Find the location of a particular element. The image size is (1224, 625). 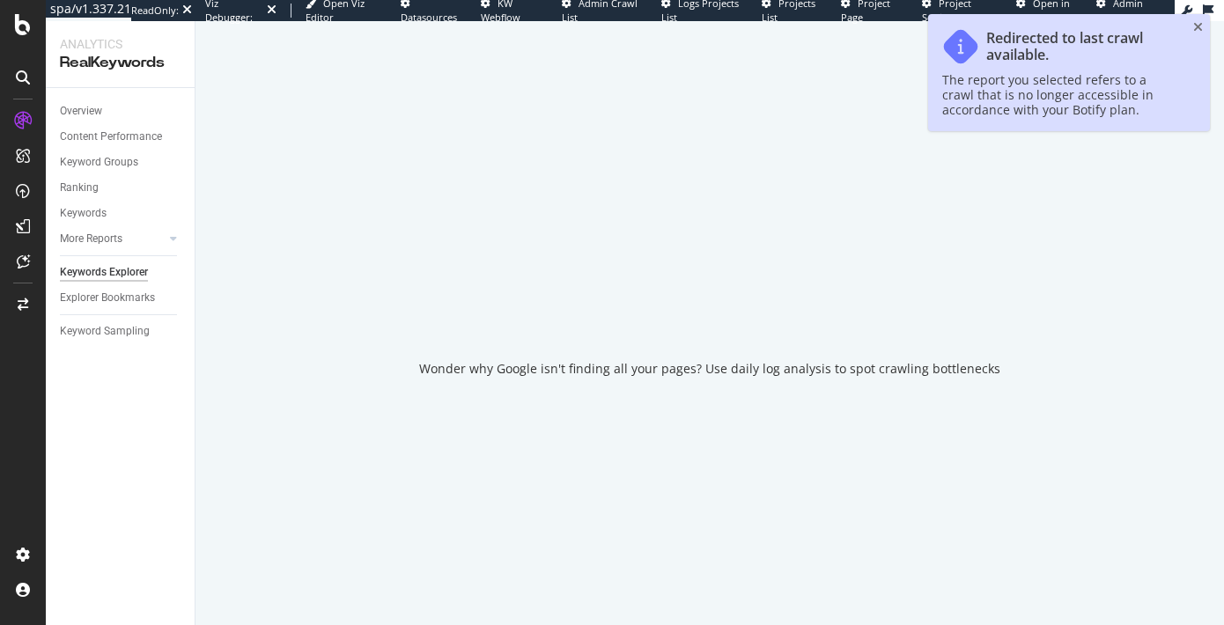

div: ReadOnly: is located at coordinates (155, 11).